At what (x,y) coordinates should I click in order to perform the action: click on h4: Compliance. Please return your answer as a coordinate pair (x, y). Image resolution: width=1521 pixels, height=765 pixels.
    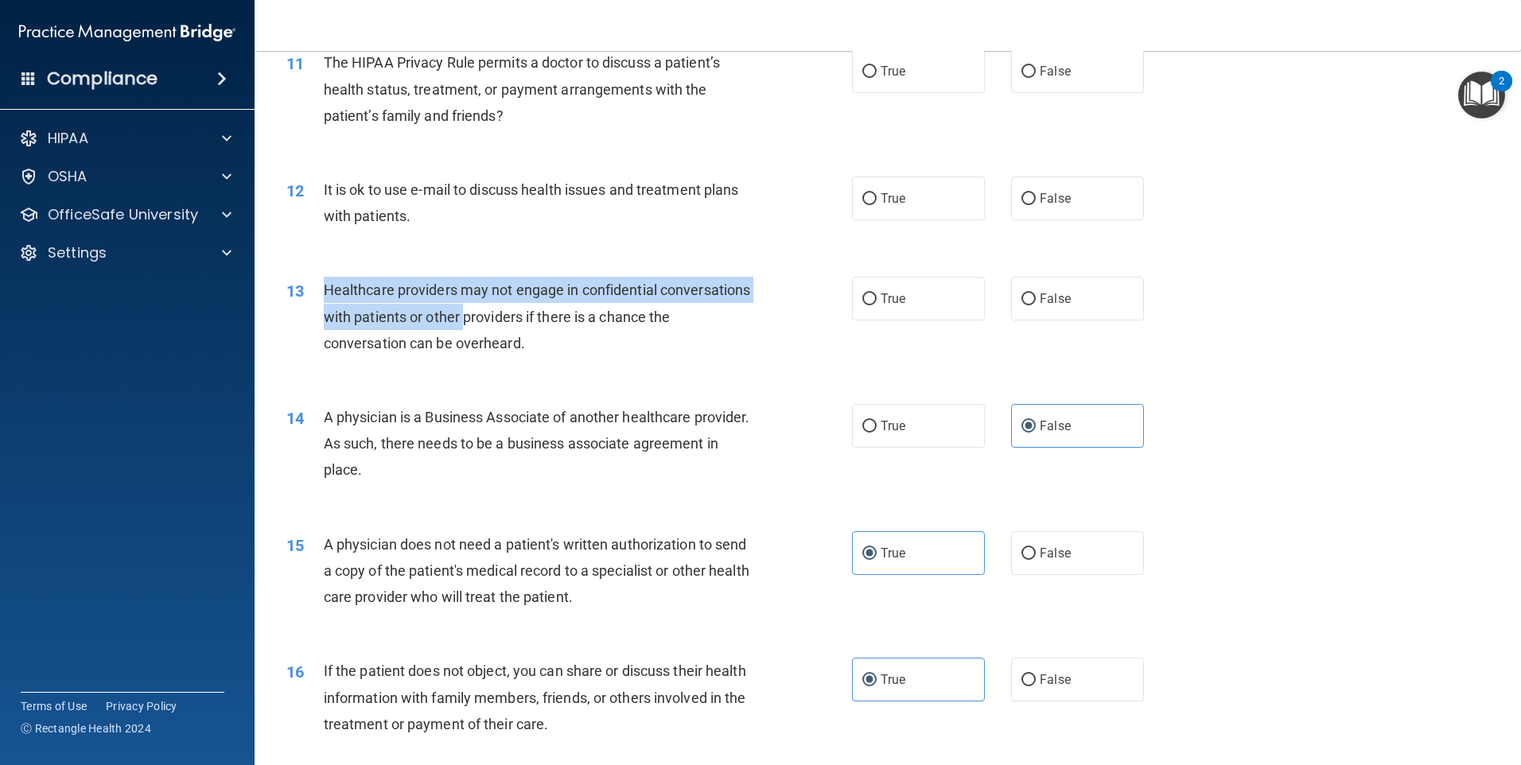
    Looking at the image, I should click on (102, 79).